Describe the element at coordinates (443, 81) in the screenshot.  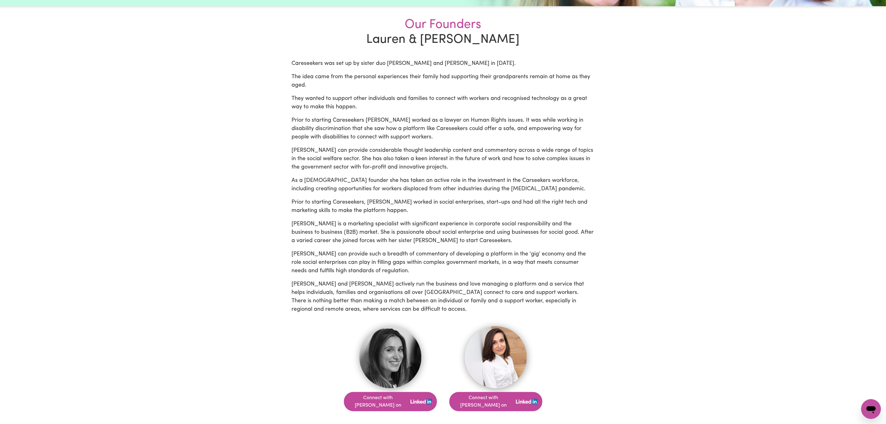
I see `p: The idea came from the personal experiences their family had supporting their grandparents remain...` at that location.